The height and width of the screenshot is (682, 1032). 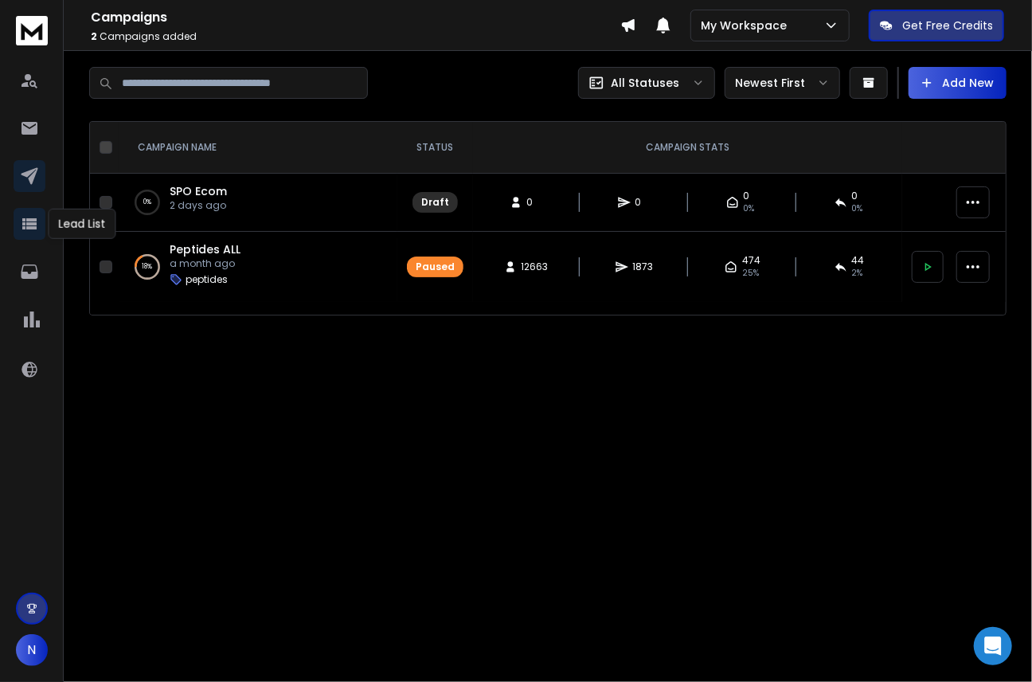 What do you see at coordinates (205, 249) in the screenshot?
I see `span: Peptides ALL` at bounding box center [205, 249].